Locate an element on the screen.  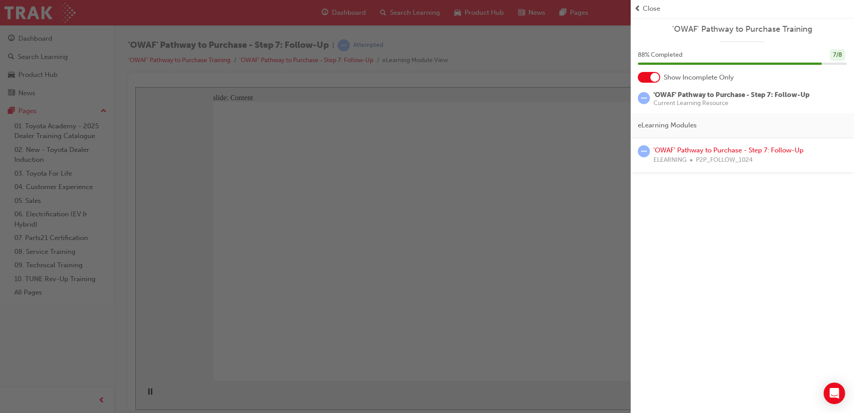
button: Pause (Ctrl+Alt+P) is located at coordinates (12, 308).